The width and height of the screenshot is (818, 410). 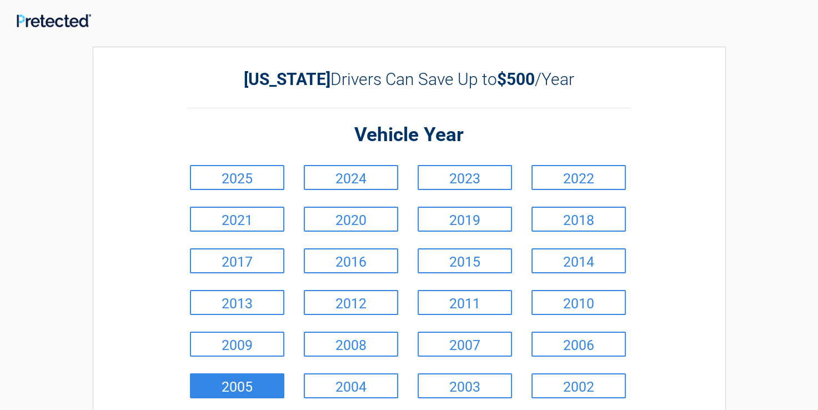 What do you see at coordinates (237, 386) in the screenshot?
I see `a: 2005` at bounding box center [237, 386].